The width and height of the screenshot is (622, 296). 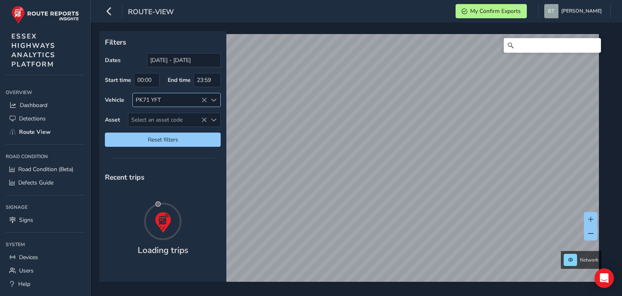 I want to click on span: My Confirm Exports, so click(x=496, y=11).